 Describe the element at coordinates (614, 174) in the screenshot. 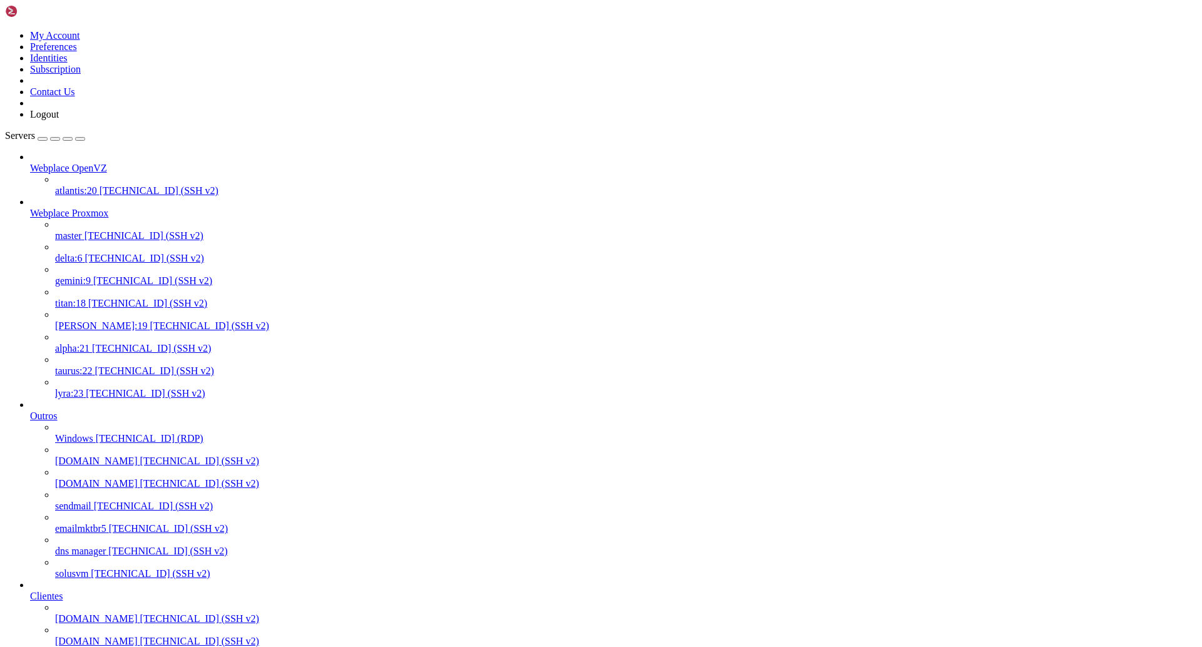

I see `li: Webplace OpenVZ` at that location.